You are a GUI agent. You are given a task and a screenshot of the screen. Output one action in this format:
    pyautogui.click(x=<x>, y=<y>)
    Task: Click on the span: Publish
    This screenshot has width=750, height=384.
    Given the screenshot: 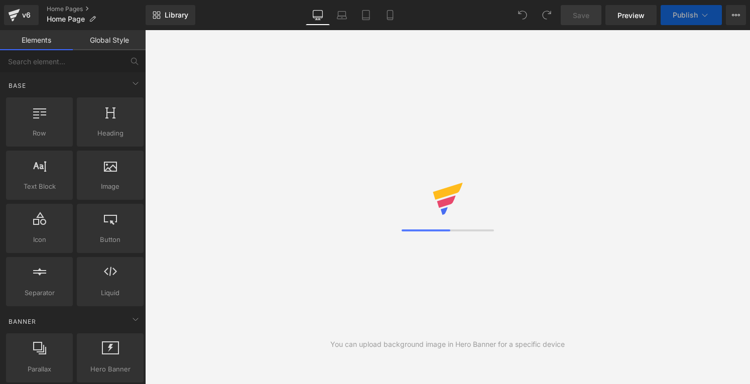 What is the action you would take?
    pyautogui.click(x=685, y=15)
    